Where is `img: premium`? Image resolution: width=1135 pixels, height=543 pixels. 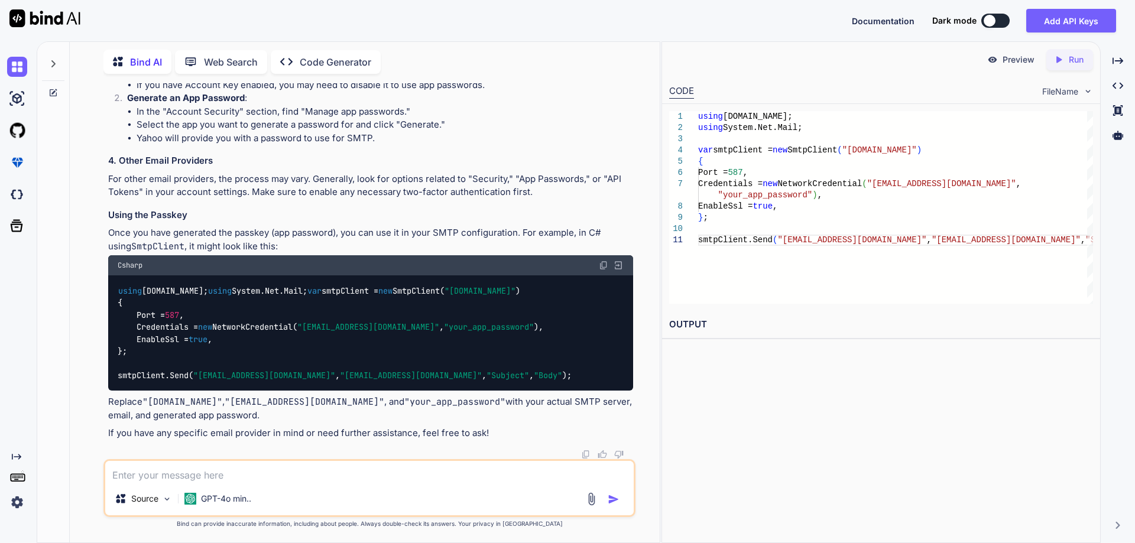
img: premium is located at coordinates (17, 163).